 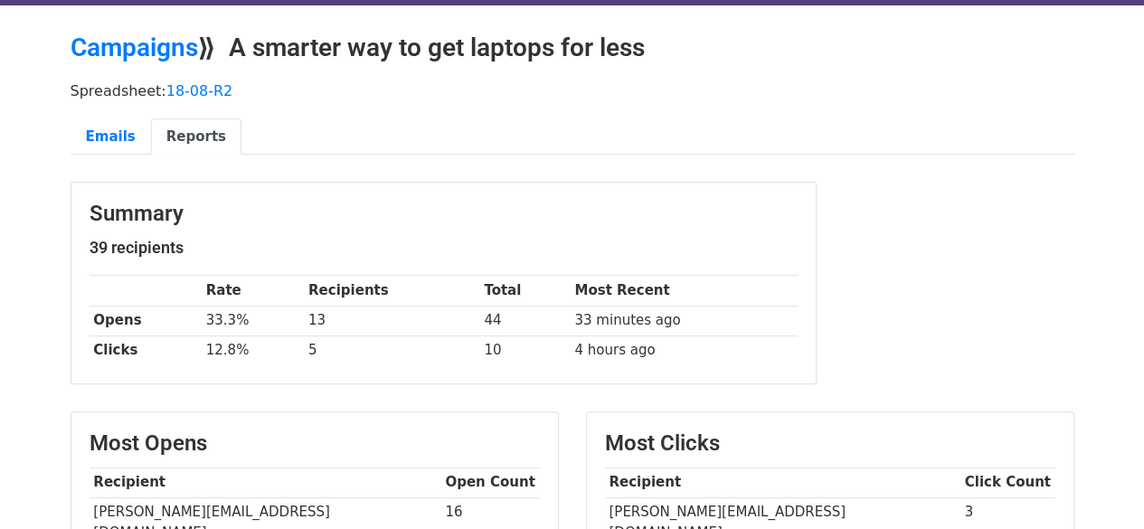 What do you see at coordinates (392, 290) in the screenshot?
I see `th: Recipients` at bounding box center [392, 290].